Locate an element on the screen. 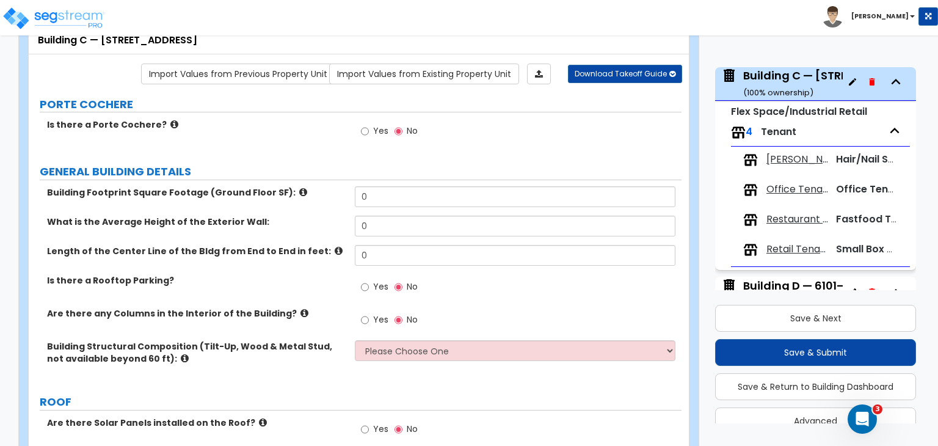 The width and height of the screenshot is (938, 446). label: Are there Solar Panels installed on the Roof? is located at coordinates (196, 423).